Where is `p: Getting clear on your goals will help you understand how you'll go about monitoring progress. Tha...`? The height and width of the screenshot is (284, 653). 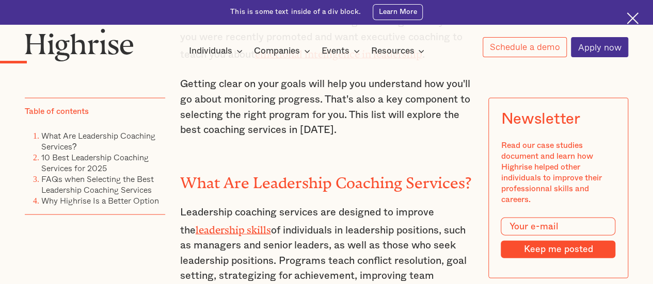 p: Getting clear on your goals will help you understand how you'll go about monitoring progress. Tha... is located at coordinates (327, 107).